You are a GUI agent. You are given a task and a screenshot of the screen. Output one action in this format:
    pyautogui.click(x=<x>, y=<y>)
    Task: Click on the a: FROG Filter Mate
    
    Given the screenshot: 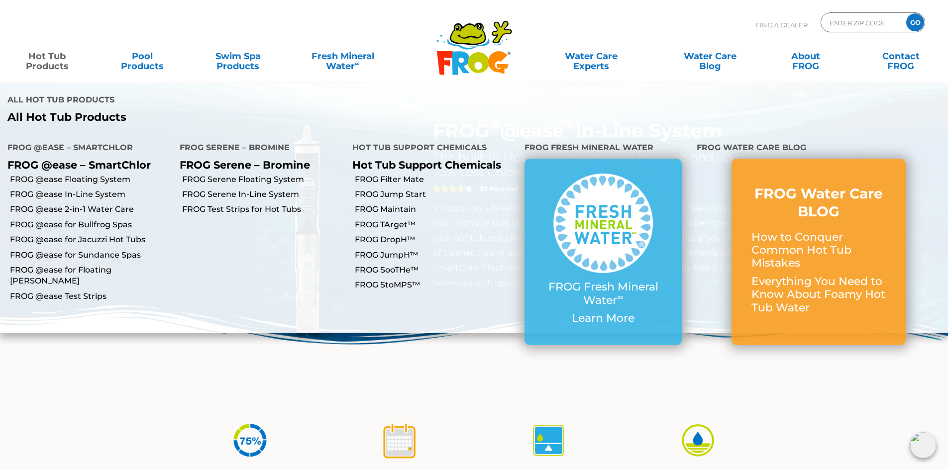 What is the action you would take?
    pyautogui.click(x=436, y=180)
    